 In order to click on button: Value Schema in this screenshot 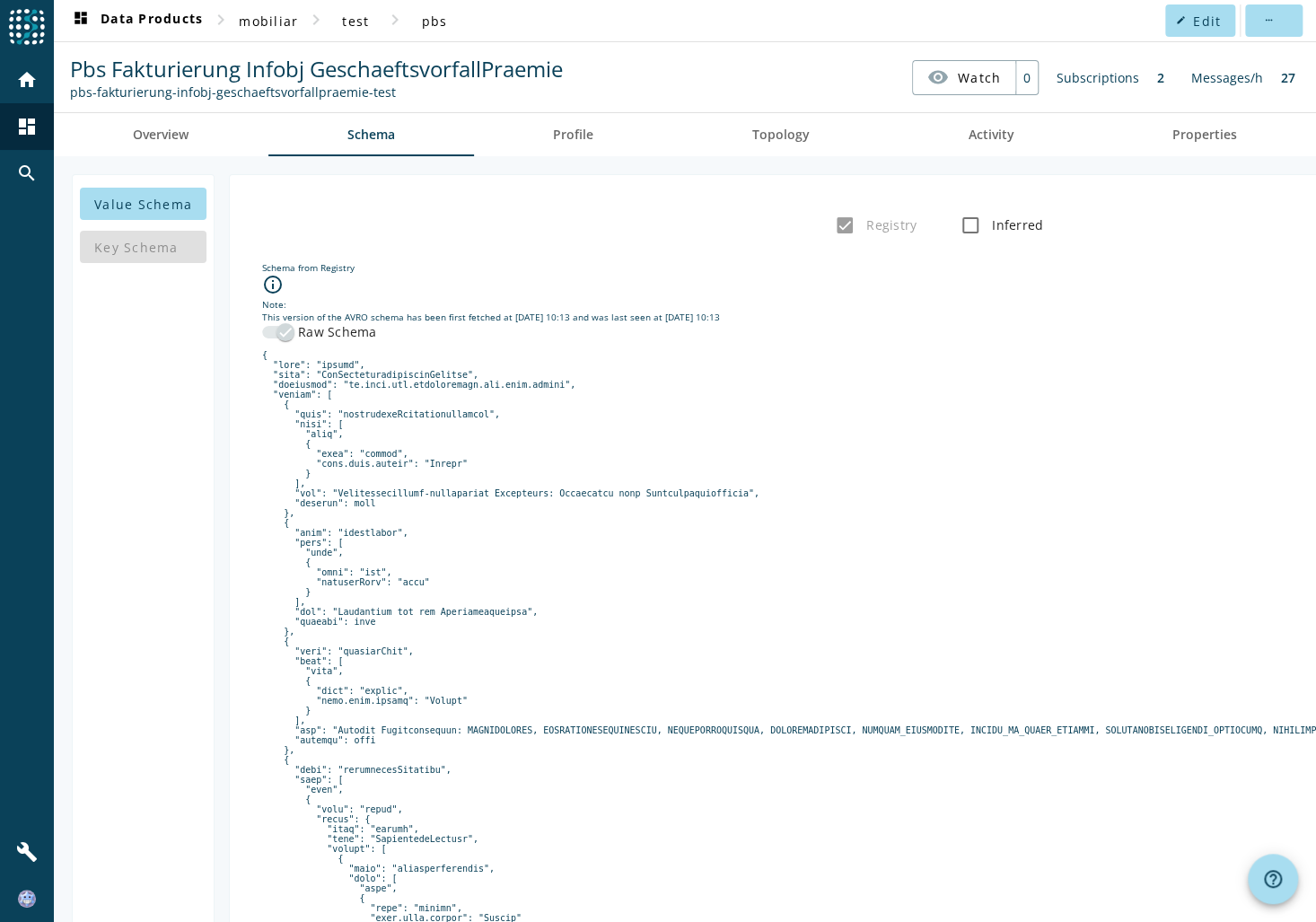, I will do `click(143, 204)`.